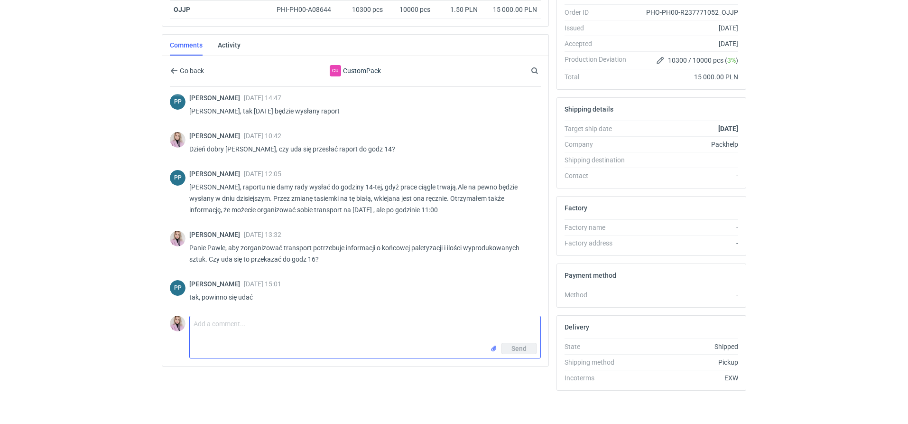  I want to click on div: 1.50 PLN, so click(458, 9).